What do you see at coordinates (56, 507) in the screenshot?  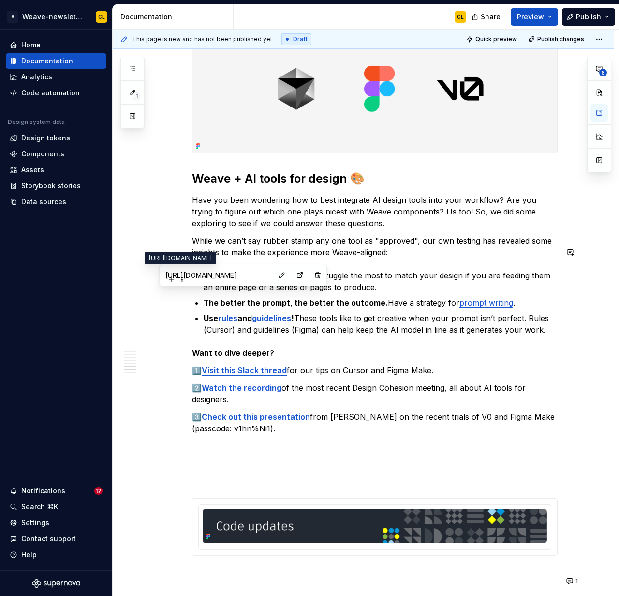 I see `button: Search ⌘K` at bounding box center [56, 507].